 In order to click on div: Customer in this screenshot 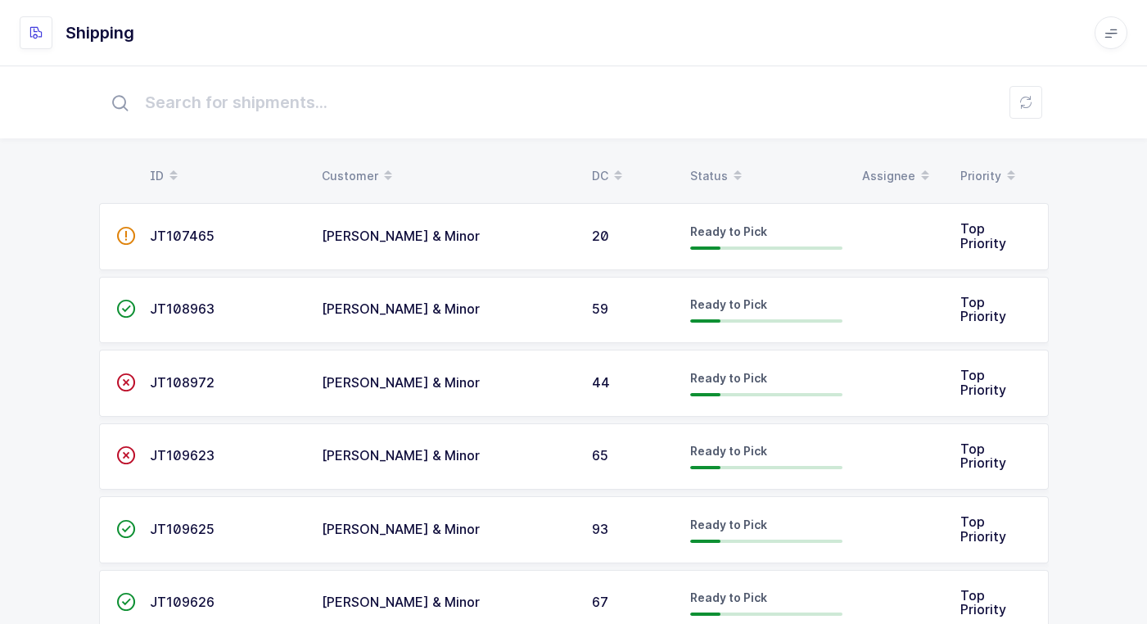, I will do `click(447, 176)`.